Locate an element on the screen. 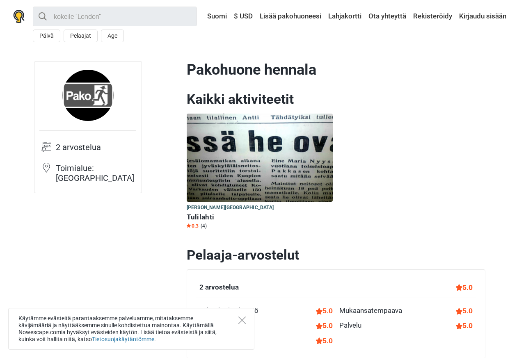 The width and height of the screenshot is (519, 358). div: Mukaansatempaava is located at coordinates (371, 311).